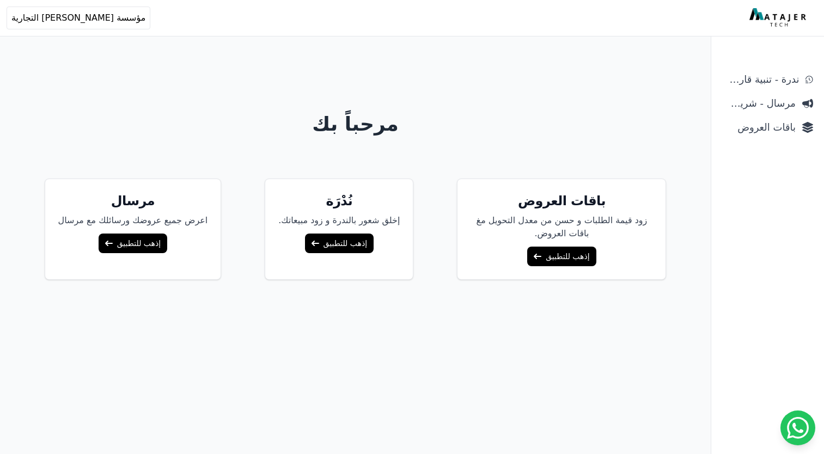 The height and width of the screenshot is (454, 824). What do you see at coordinates (133, 220) in the screenshot?
I see `p: اعرض جميع عروضك ورسائلك مع مرسال` at bounding box center [133, 220].